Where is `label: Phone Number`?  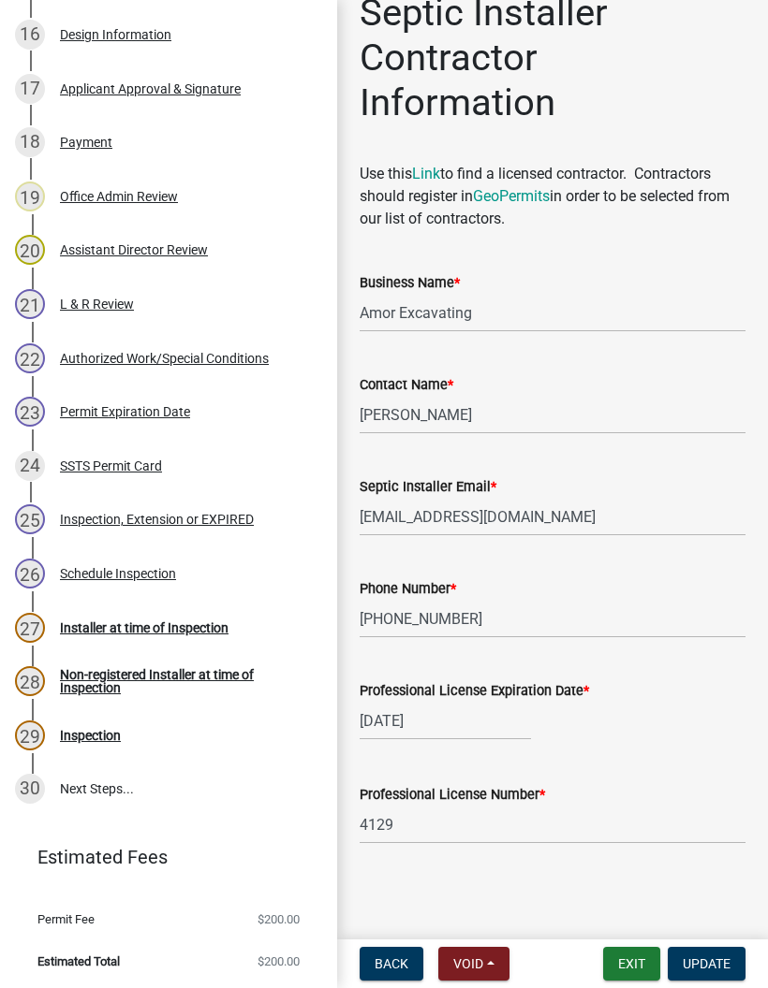
label: Phone Number is located at coordinates (407, 590).